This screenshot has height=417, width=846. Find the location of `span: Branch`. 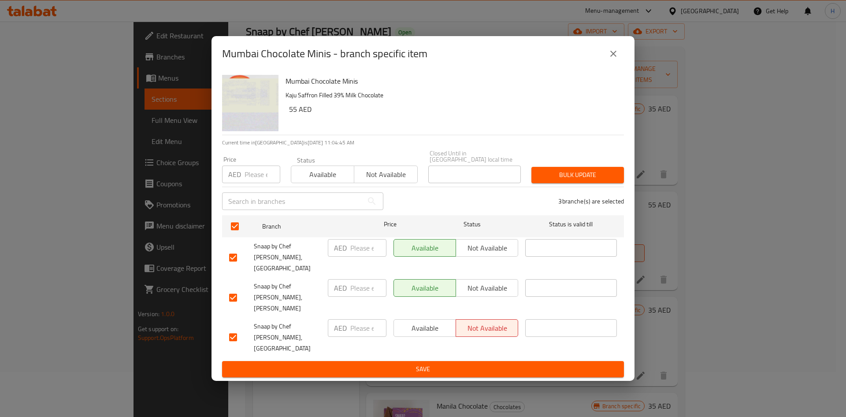

span: Branch is located at coordinates (308, 226).